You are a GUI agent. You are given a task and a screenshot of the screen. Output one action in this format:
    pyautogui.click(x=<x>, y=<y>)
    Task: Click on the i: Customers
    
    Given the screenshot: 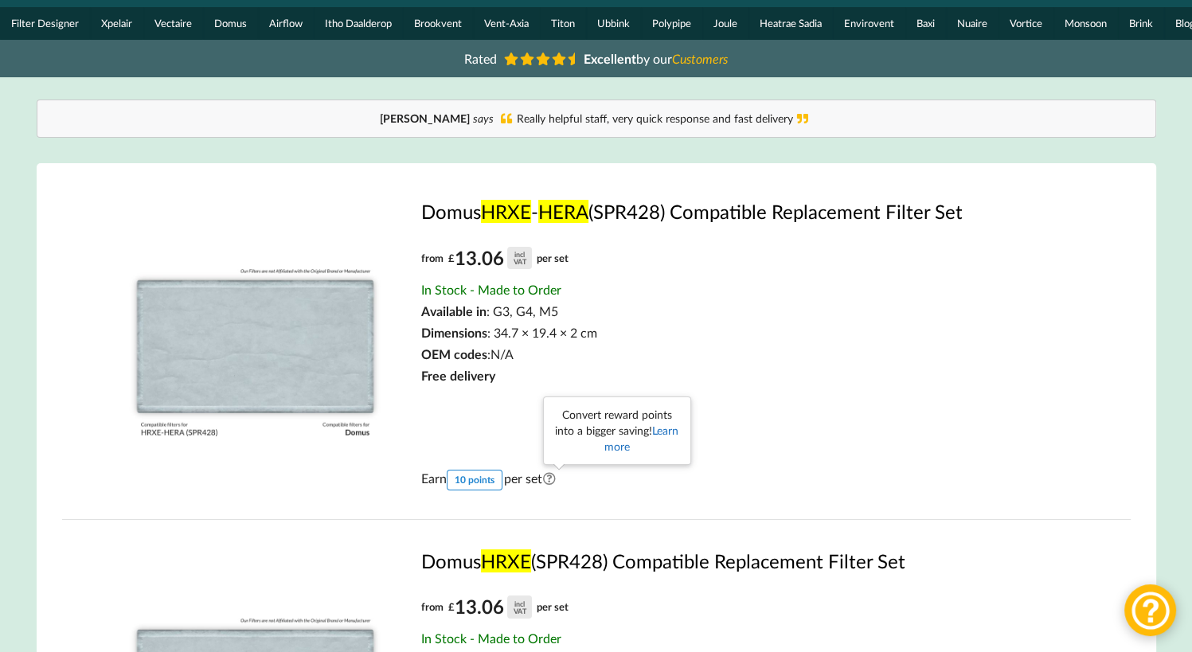 What is the action you would take?
    pyautogui.click(x=700, y=58)
    